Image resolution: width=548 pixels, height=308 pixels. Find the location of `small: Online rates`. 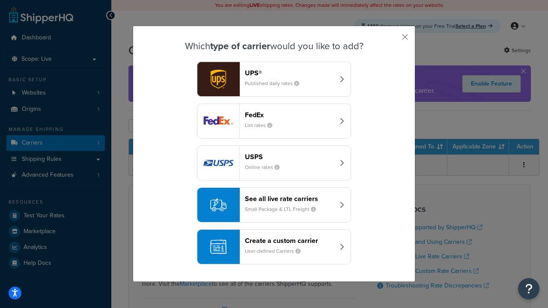

small: Online rates is located at coordinates (266, 168).